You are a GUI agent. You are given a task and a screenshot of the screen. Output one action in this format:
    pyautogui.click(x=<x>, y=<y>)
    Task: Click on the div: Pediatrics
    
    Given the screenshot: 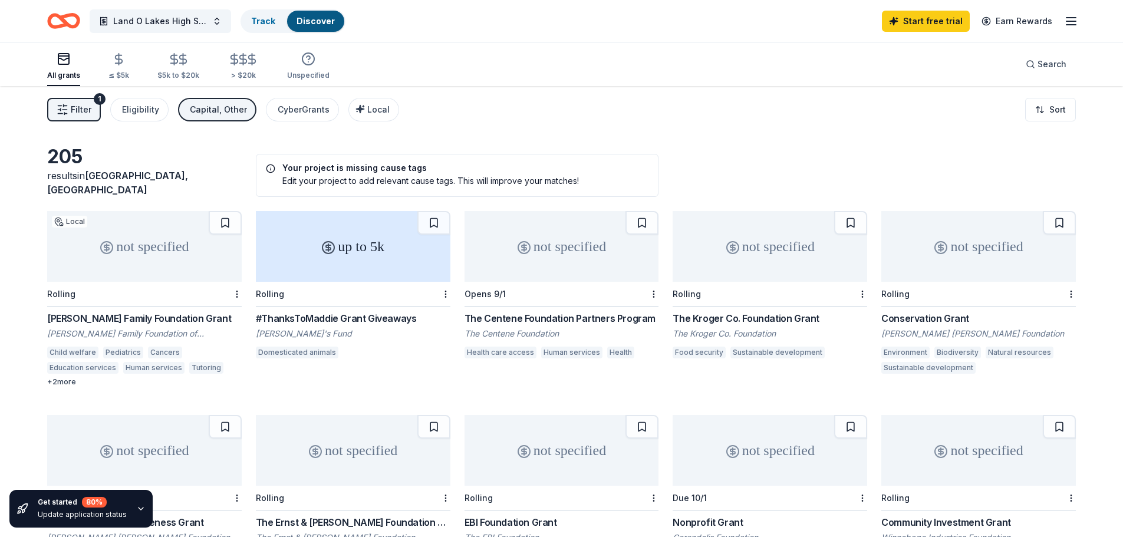 What is the action you would take?
    pyautogui.click(x=123, y=352)
    